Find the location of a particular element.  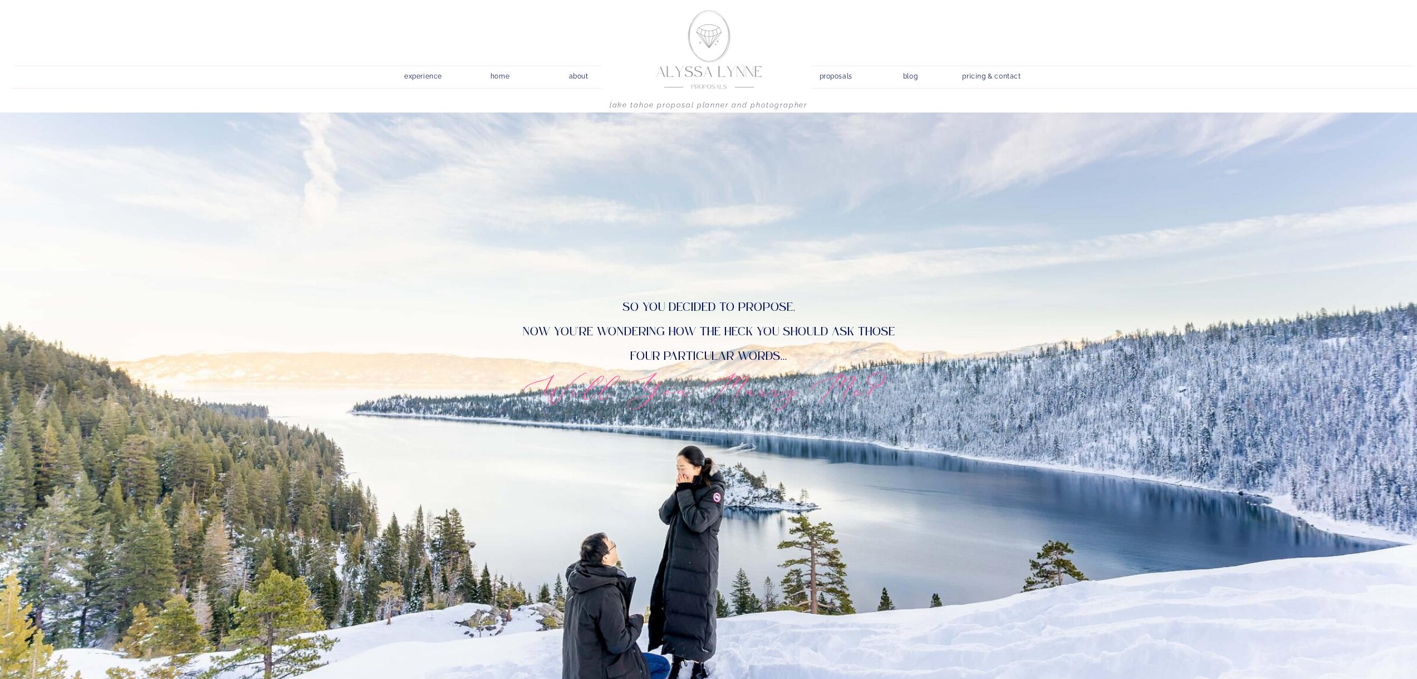

a: blog is located at coordinates (910, 74).